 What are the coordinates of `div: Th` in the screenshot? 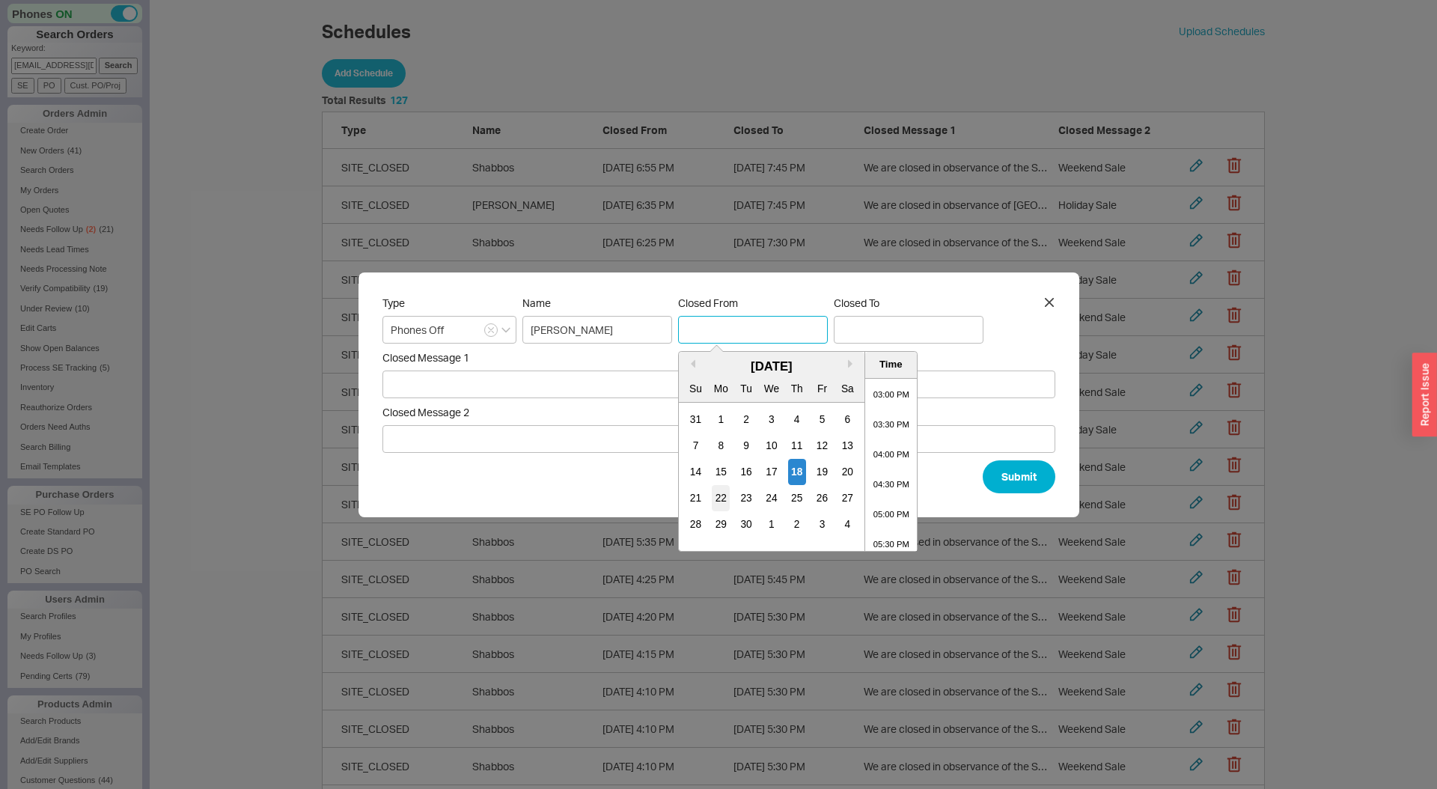 It's located at (797, 388).